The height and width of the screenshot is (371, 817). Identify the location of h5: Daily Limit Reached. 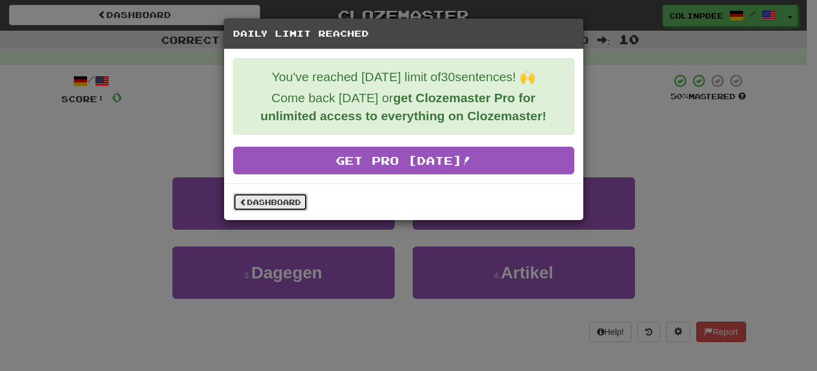
(404, 34).